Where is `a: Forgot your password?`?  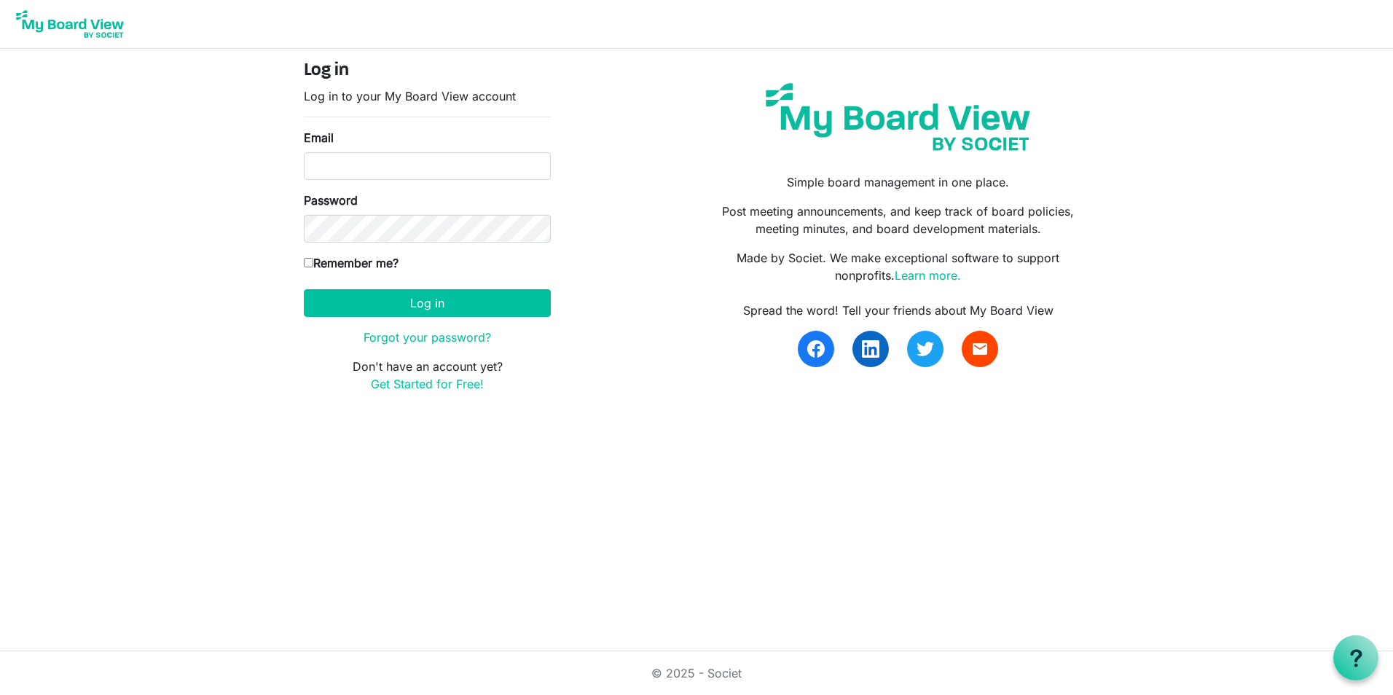
a: Forgot your password? is located at coordinates (427, 337).